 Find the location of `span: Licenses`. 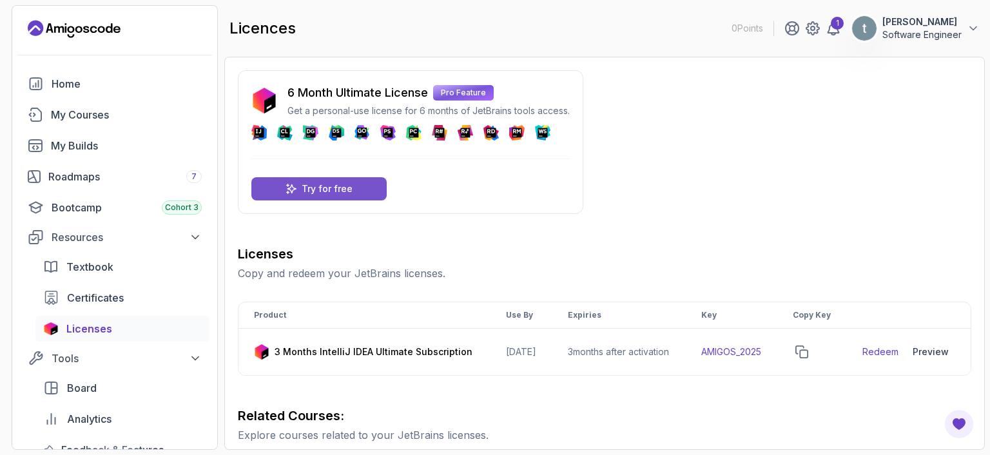

span: Licenses is located at coordinates (89, 329).